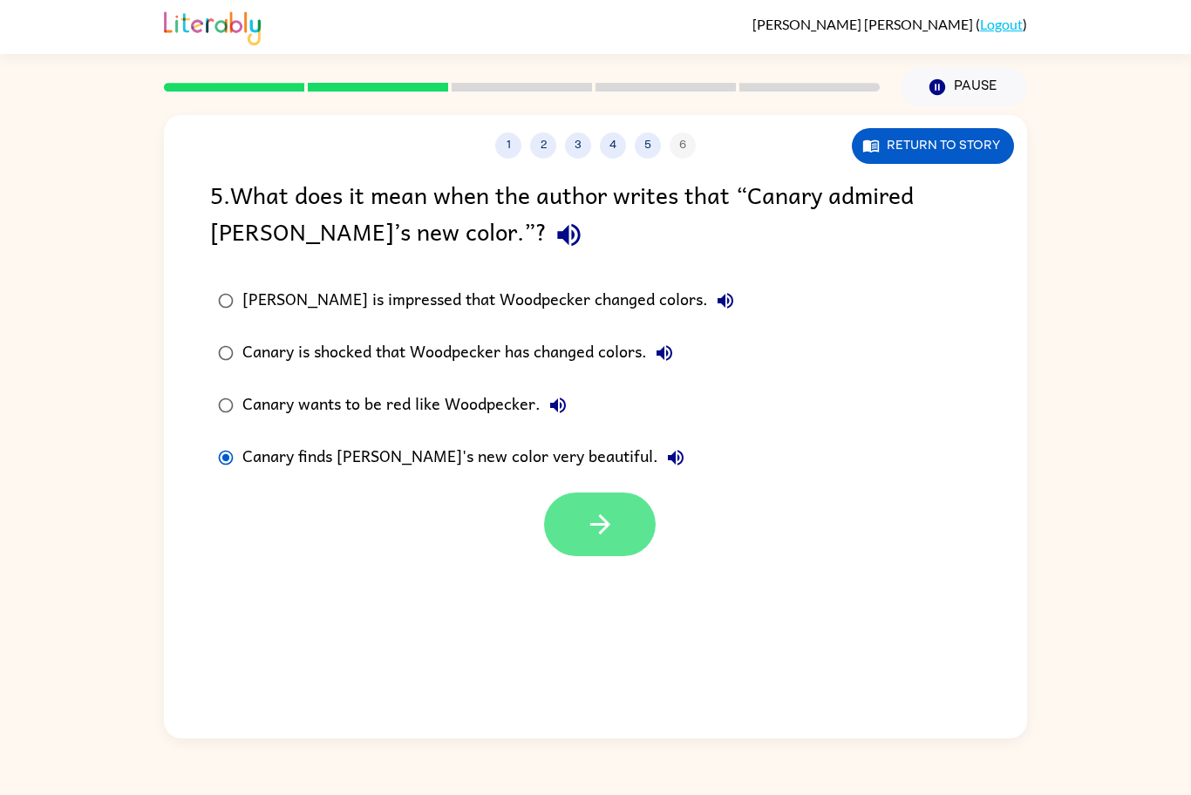  Describe the element at coordinates (1001, 24) in the screenshot. I see `a: Logout` at that location.